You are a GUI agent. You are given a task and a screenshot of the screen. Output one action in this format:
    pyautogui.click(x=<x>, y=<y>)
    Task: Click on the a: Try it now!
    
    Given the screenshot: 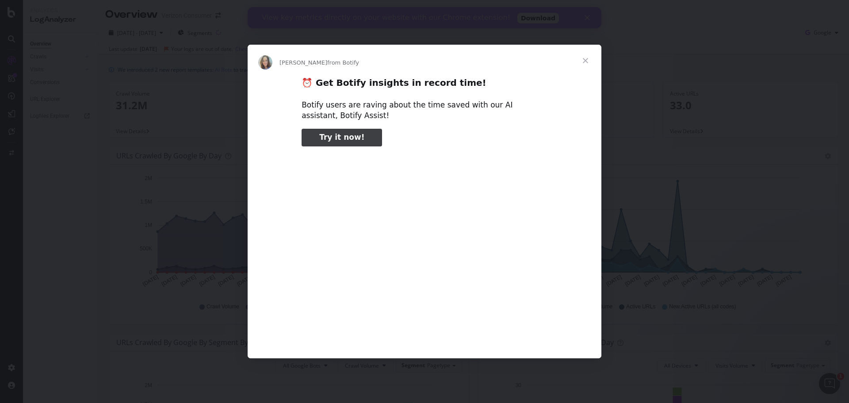 What is the action you would take?
    pyautogui.click(x=342, y=138)
    